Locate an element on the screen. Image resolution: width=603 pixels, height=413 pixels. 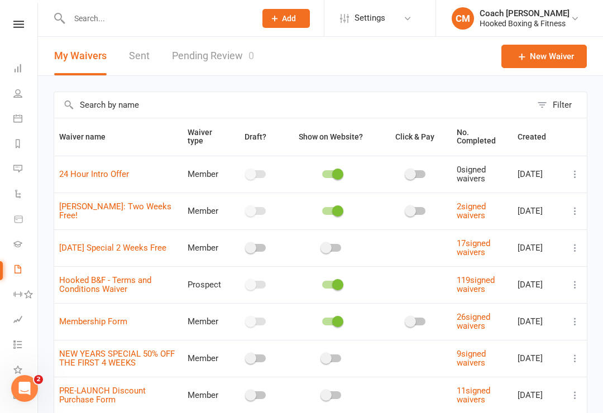
th: No. Completed is located at coordinates (482, 137).